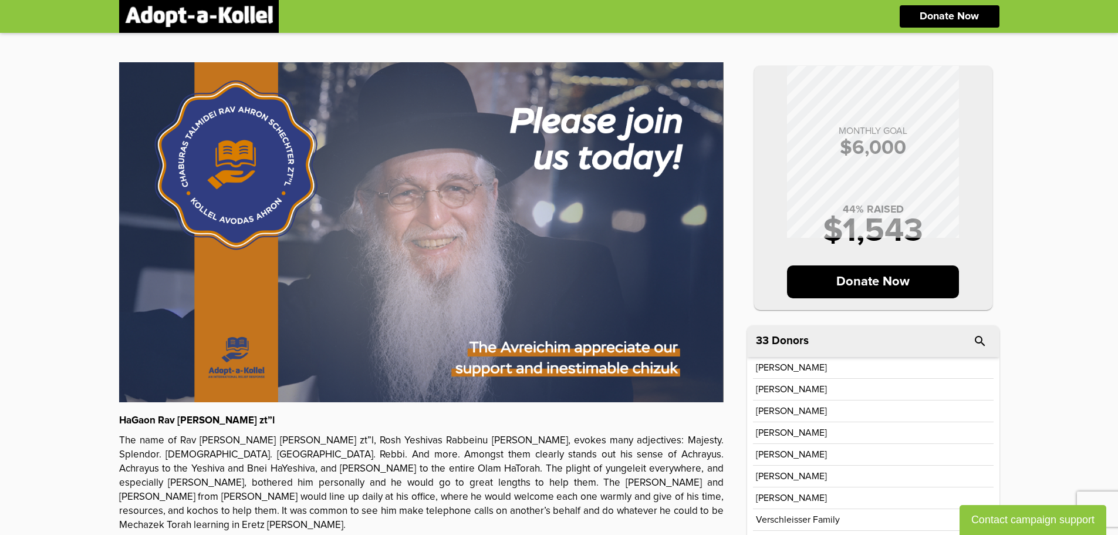  What do you see at coordinates (762, 340) in the screenshot?
I see `span: 33` at bounding box center [762, 340].